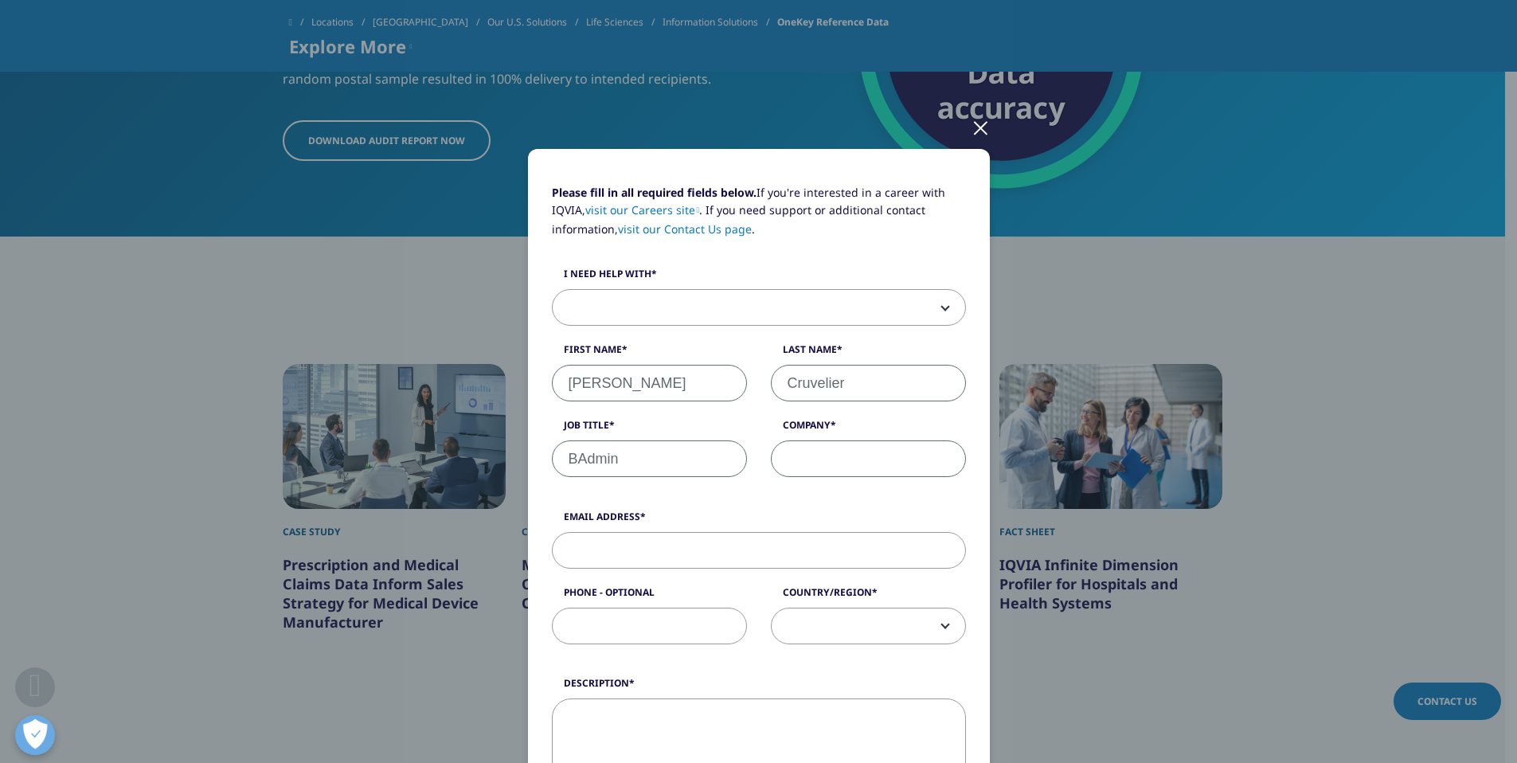  Describe the element at coordinates (654, 192) in the screenshot. I see `strong: Please fill in all required fields below.` at that location.